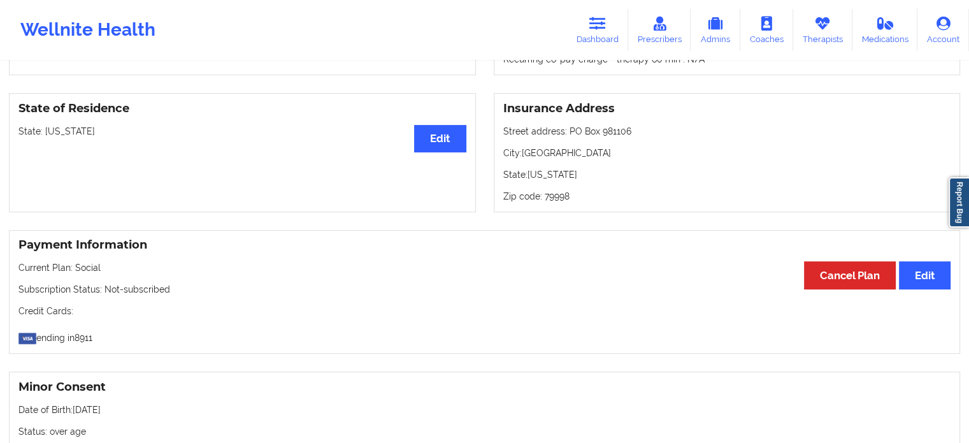 Image resolution: width=969 pixels, height=443 pixels. I want to click on p: Subscription Status: Not-subscribed, so click(484, 289).